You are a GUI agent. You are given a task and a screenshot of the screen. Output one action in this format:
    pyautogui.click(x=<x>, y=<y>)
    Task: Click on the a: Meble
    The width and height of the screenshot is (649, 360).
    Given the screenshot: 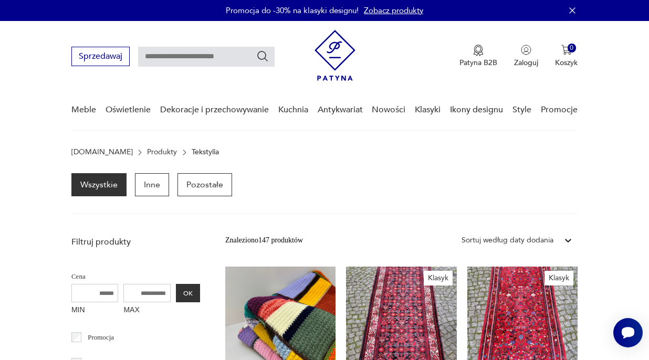 What is the action you would take?
    pyautogui.click(x=83, y=110)
    